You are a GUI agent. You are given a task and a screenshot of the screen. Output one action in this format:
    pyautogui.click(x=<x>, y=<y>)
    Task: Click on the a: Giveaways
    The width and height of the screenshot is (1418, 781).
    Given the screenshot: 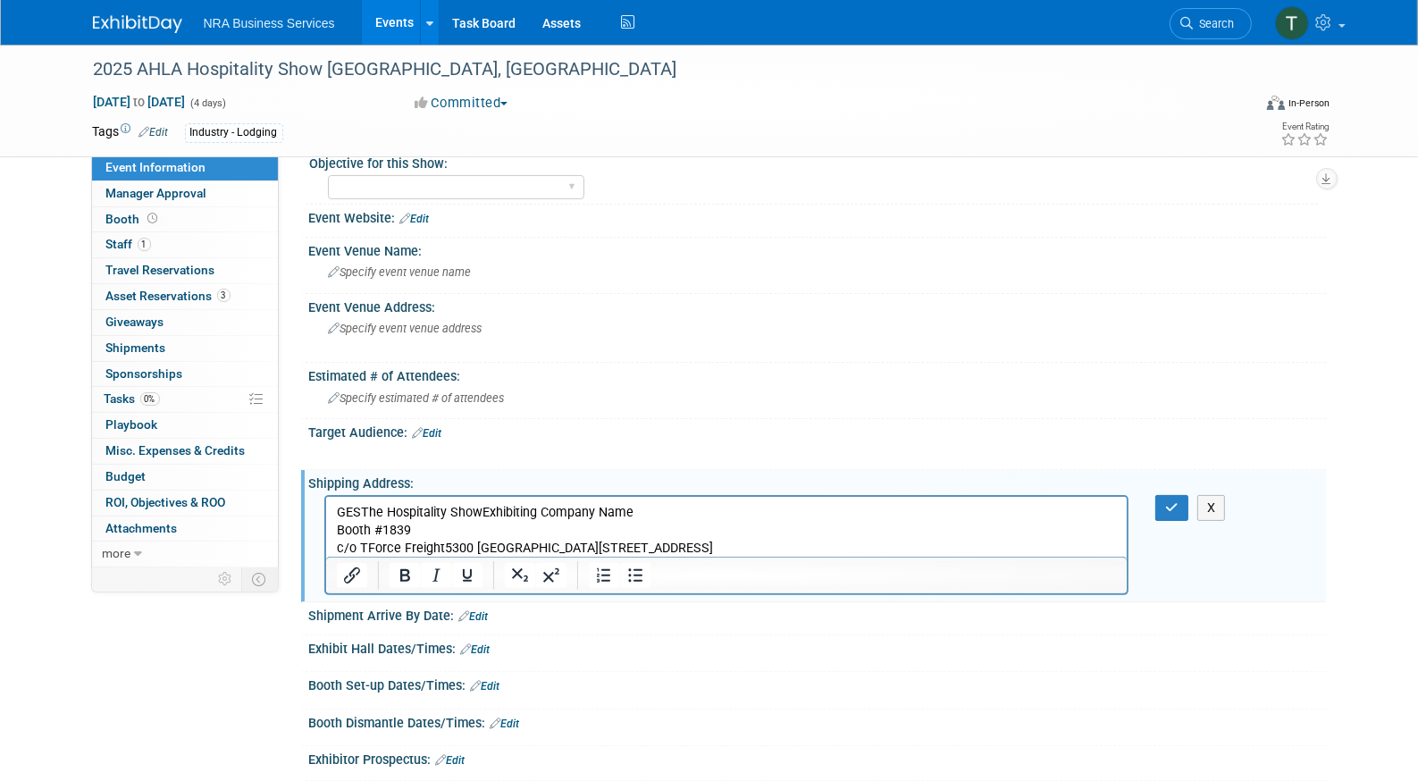 What is the action you would take?
    pyautogui.click(x=185, y=323)
    